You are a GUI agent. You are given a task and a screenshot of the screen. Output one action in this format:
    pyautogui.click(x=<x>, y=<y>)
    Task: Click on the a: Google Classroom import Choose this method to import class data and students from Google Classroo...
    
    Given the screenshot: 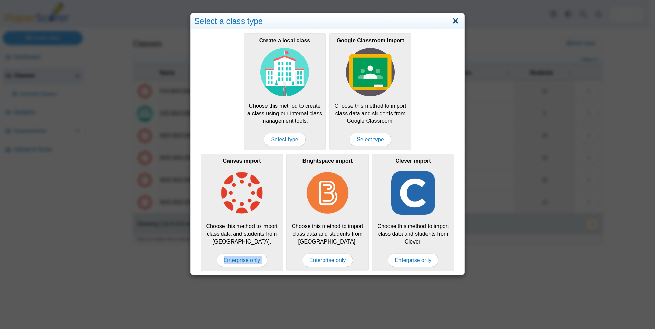 What is the action you would take?
    pyautogui.click(x=370, y=92)
    